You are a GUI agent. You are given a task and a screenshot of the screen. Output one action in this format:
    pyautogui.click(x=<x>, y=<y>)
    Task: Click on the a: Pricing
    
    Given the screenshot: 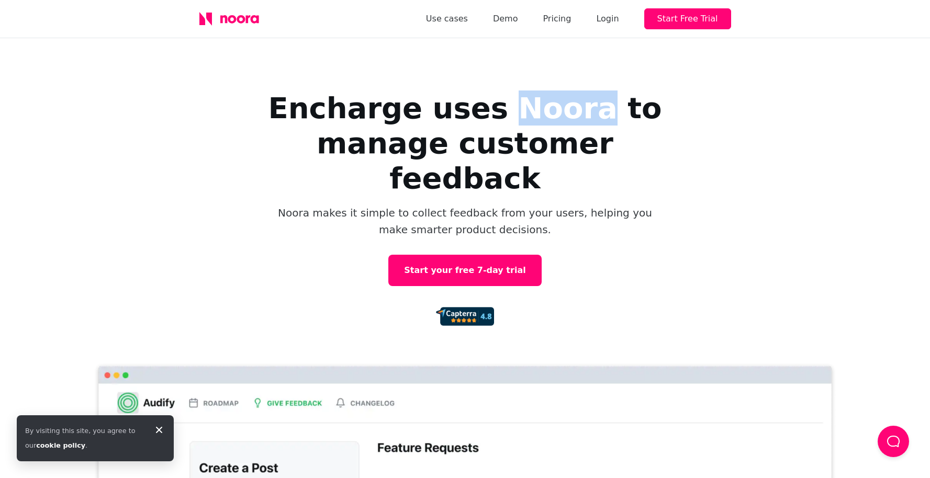 What is the action you would take?
    pyautogui.click(x=557, y=19)
    